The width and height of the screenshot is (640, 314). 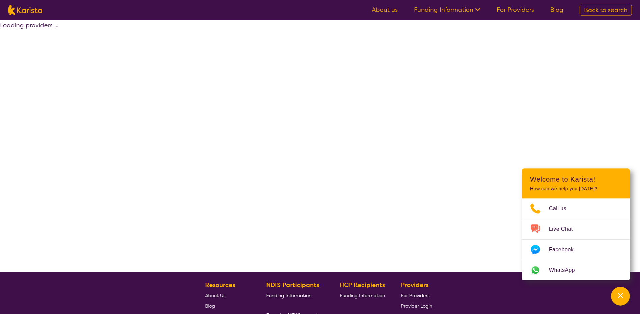 What do you see at coordinates (362, 285) in the screenshot?
I see `b: HCP Recipients` at bounding box center [362, 285].